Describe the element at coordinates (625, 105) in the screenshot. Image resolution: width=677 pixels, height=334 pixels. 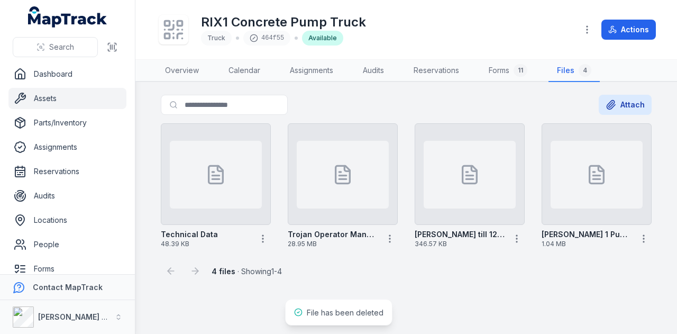
I see `button: Attach` at that location.